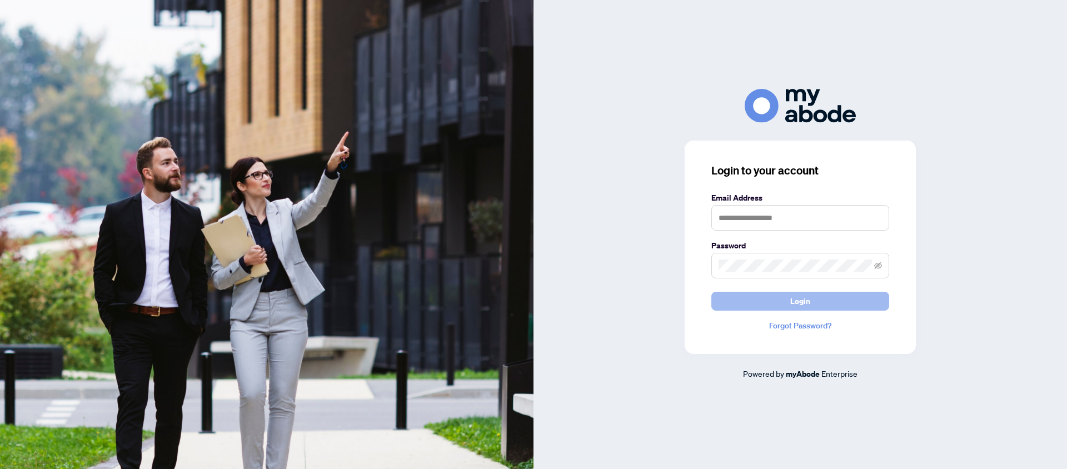 This screenshot has width=1067, height=469. I want to click on img: ma-logo, so click(801, 106).